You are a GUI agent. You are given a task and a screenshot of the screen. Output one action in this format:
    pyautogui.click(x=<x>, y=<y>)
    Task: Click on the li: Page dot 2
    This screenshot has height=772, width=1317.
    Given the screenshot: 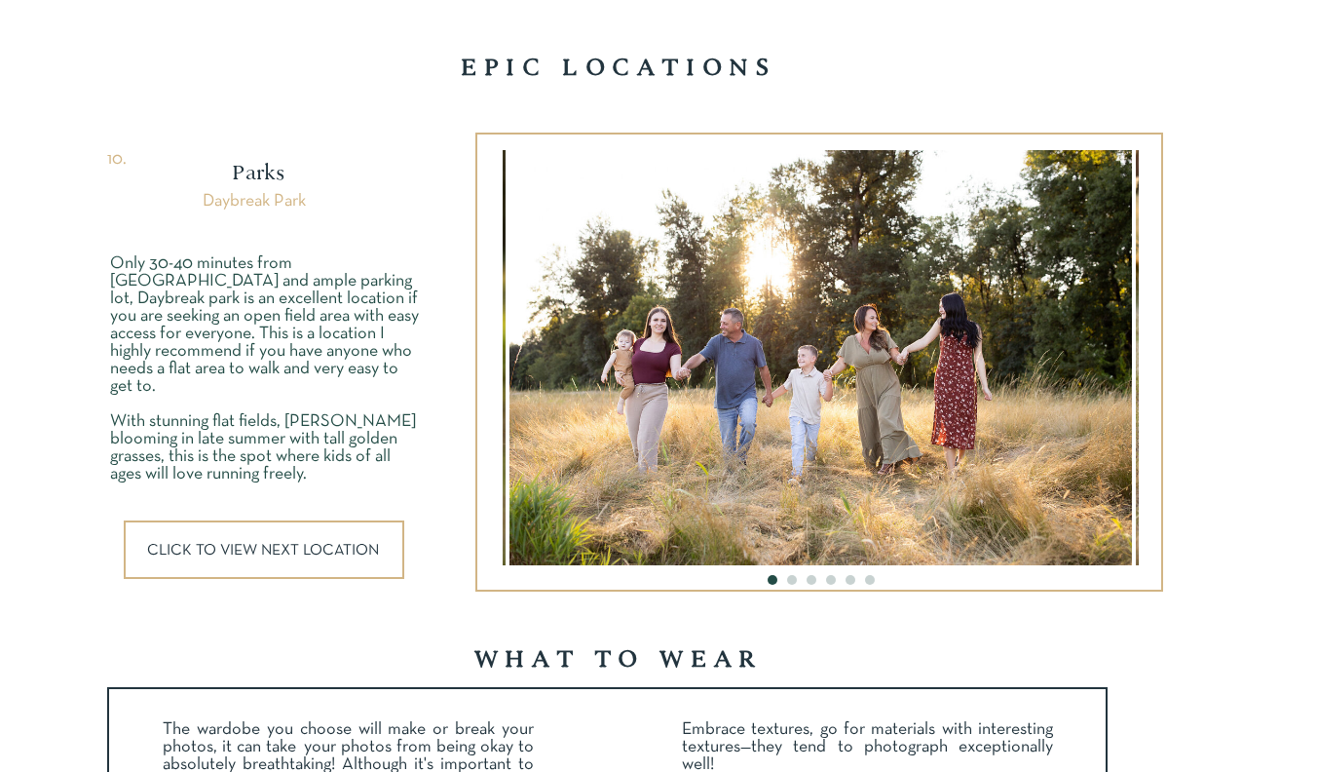 What is the action you would take?
    pyautogui.click(x=792, y=580)
    